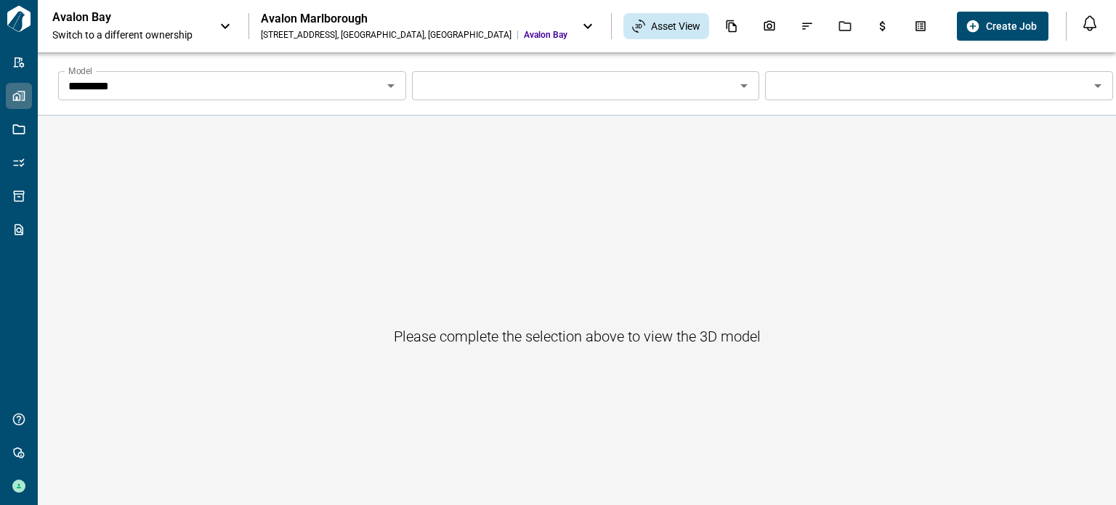 The image size is (1116, 505). What do you see at coordinates (118, 17) in the screenshot?
I see `p: Avalon Bay` at bounding box center [118, 17].